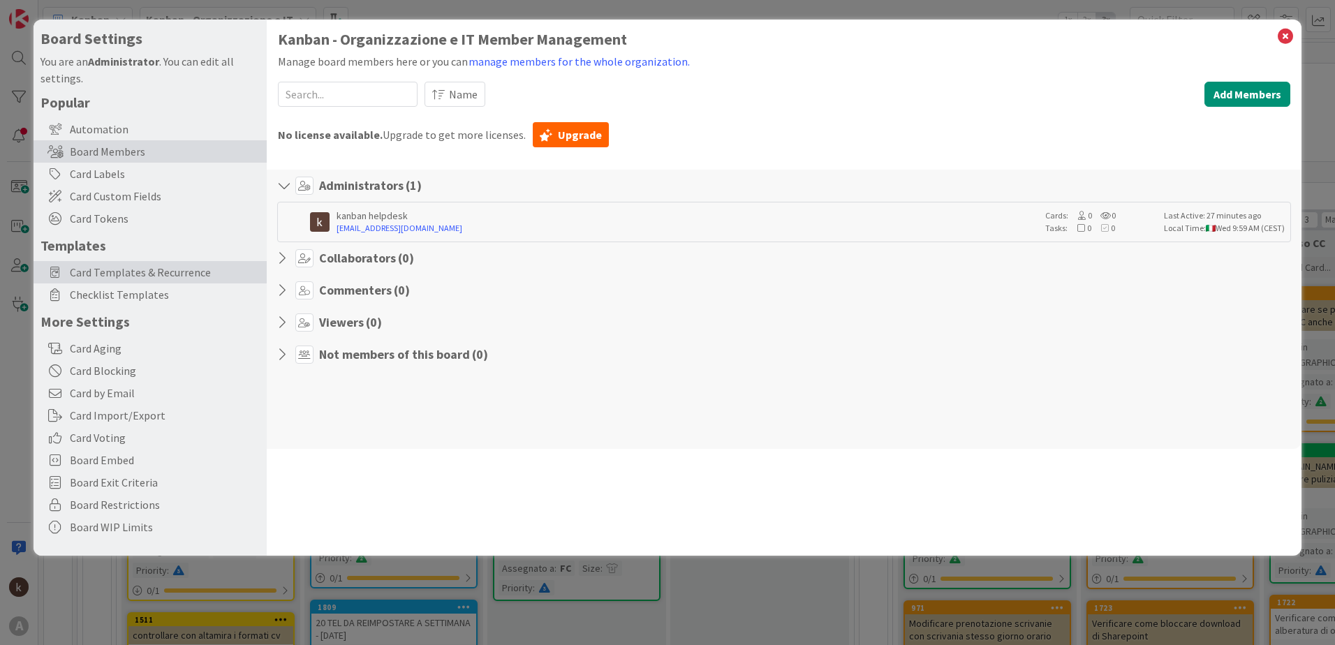  Describe the element at coordinates (402, 135) in the screenshot. I see `span: Upgrade to get more licenses.` at that location.